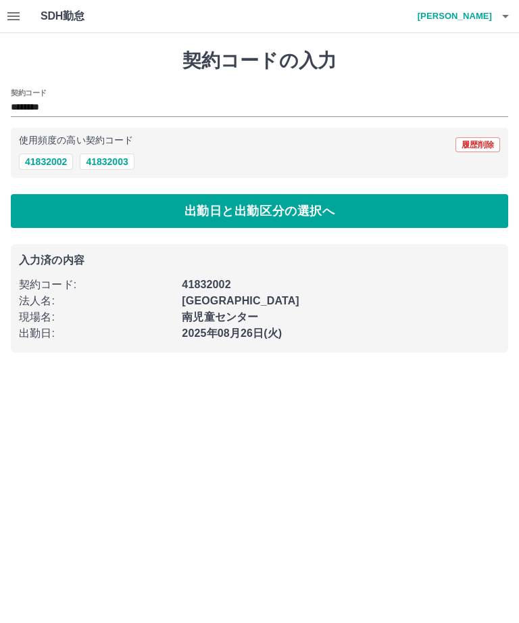  Describe the element at coordinates (46, 162) in the screenshot. I see `button: 41832002` at that location.